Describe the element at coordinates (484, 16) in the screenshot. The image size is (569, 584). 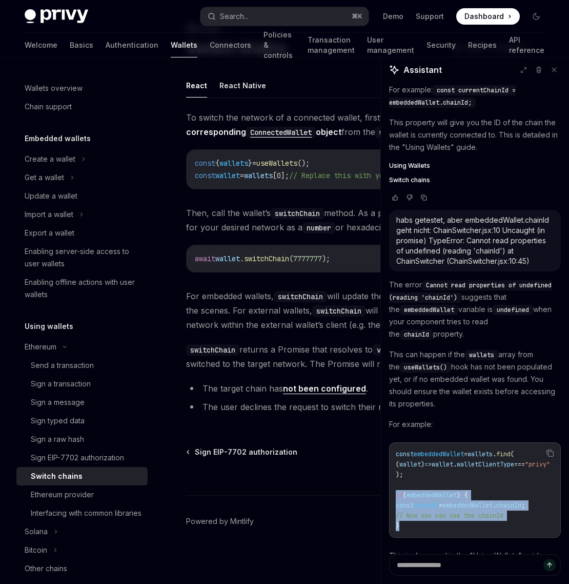
I see `span: Dashboard` at that location.